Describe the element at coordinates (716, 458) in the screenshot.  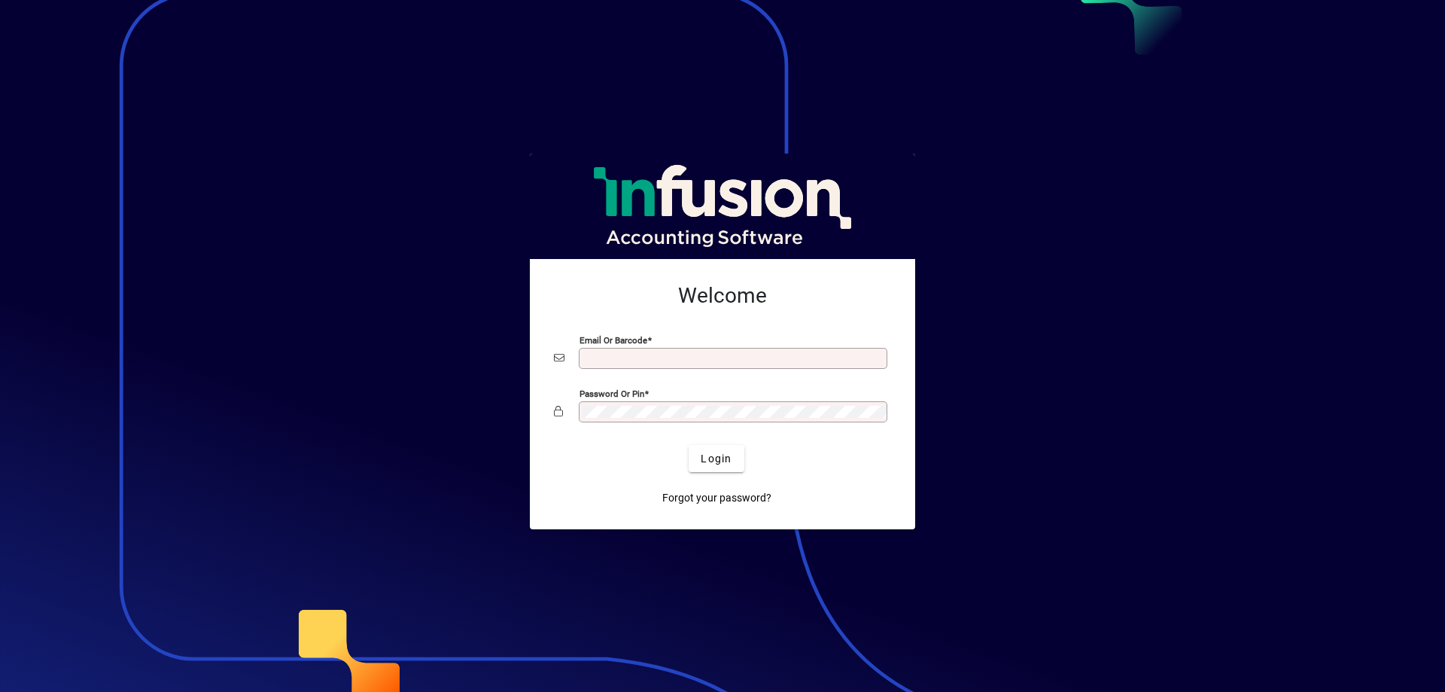
I see `button: Login` at that location.